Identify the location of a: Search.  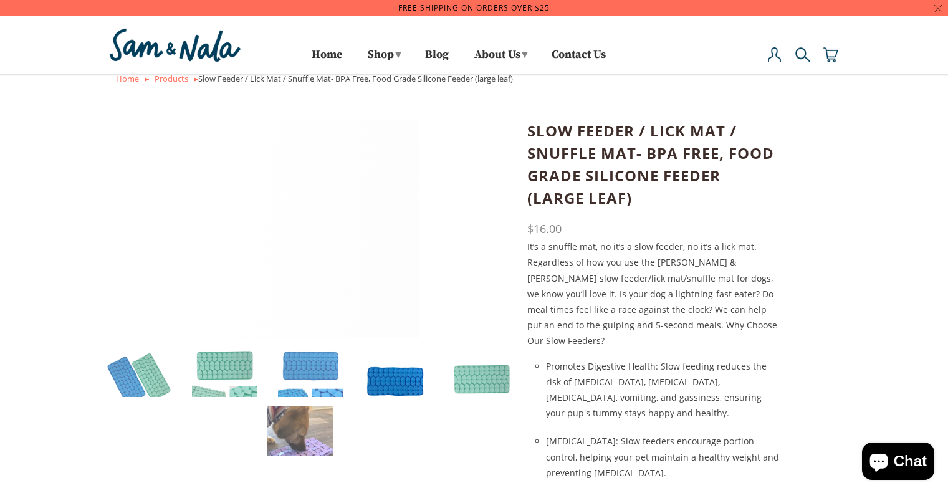
(803, 61).